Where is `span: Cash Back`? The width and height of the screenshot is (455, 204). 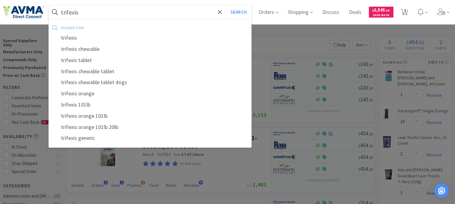
span: Cash Back is located at coordinates (381, 15).